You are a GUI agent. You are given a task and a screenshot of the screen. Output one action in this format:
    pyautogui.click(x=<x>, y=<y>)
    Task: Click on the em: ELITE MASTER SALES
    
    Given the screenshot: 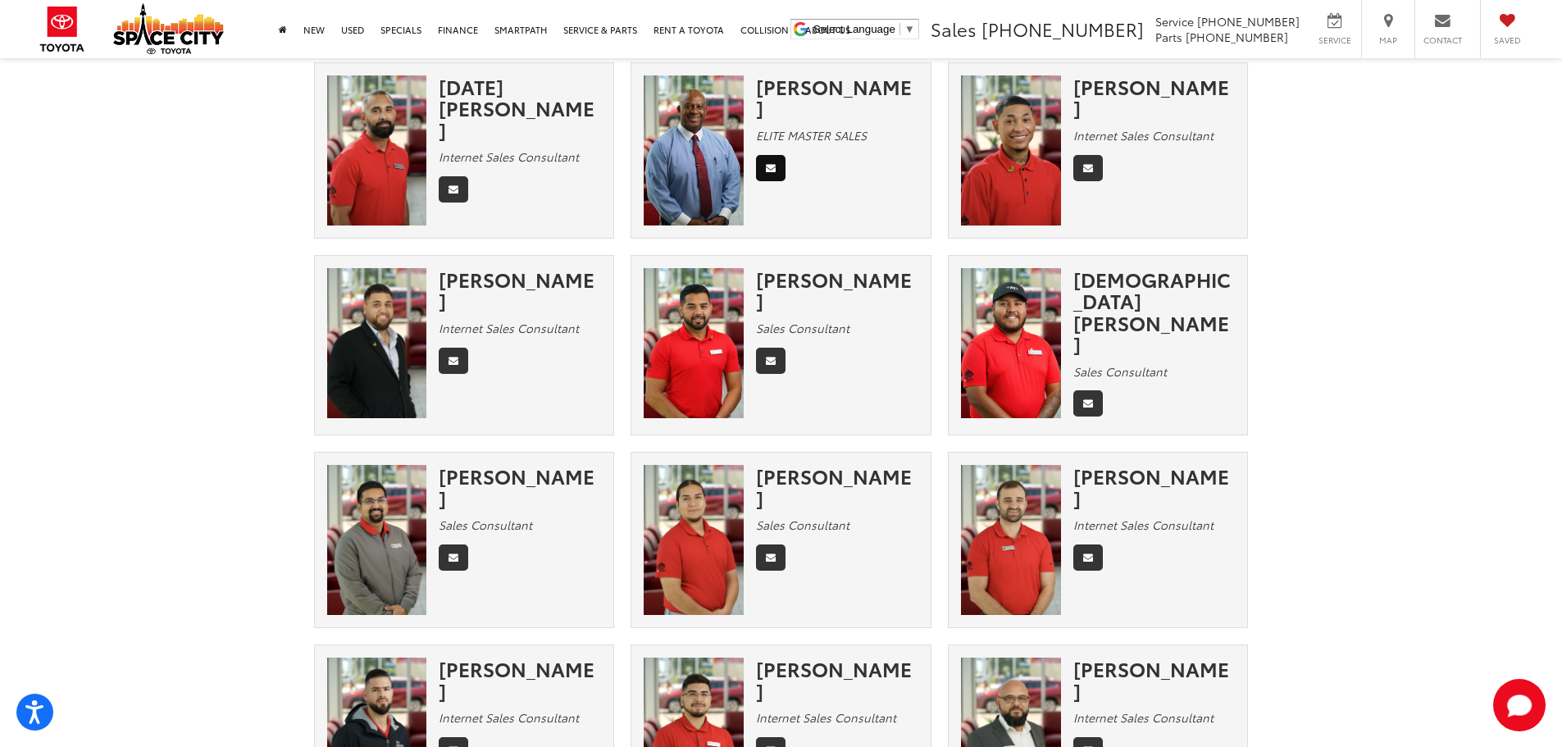 What is the action you would take?
    pyautogui.click(x=811, y=135)
    